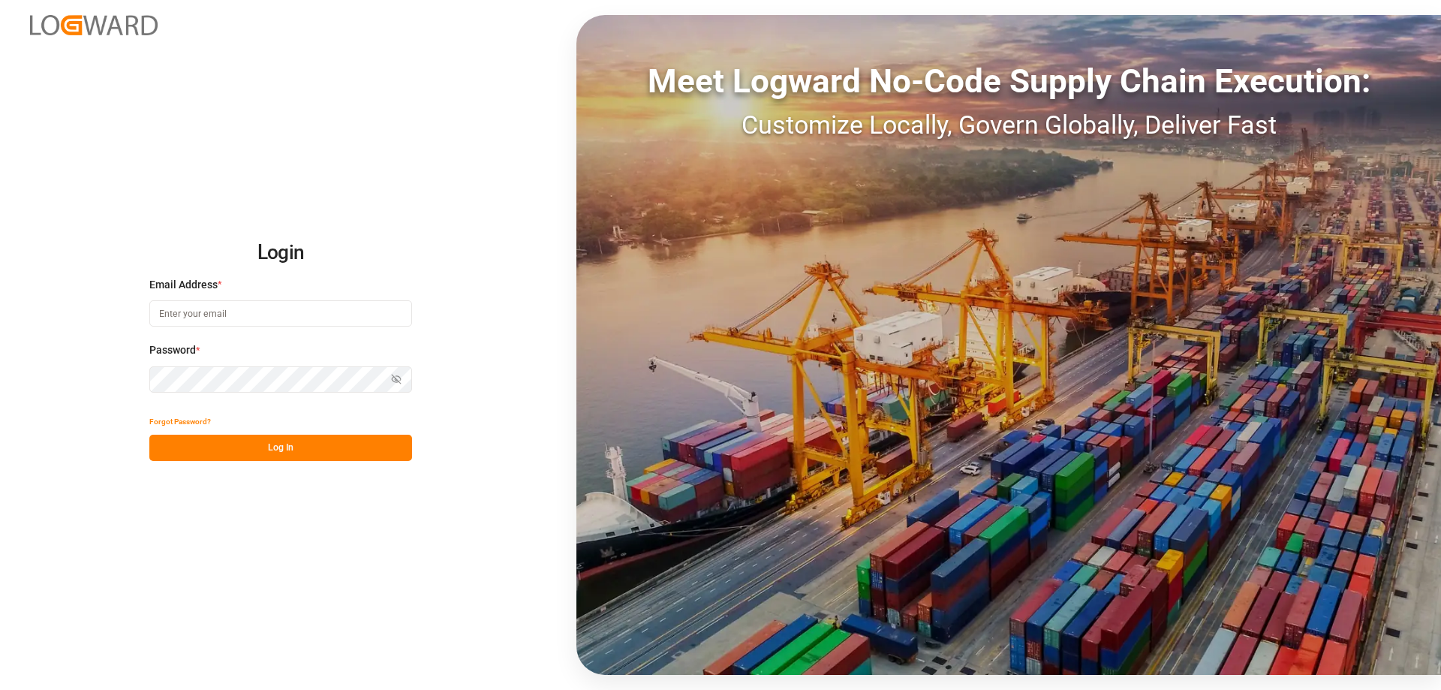  What do you see at coordinates (183, 284) in the screenshot?
I see `span: Email Address` at bounding box center [183, 284].